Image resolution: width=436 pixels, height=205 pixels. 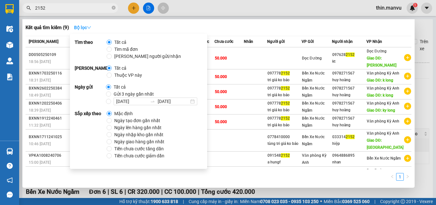 What do you see at coordinates (73, 8) in the screenshot?
I see `input: Tìm tên, số ĐT hoặc mã đơn` at bounding box center [73, 8].